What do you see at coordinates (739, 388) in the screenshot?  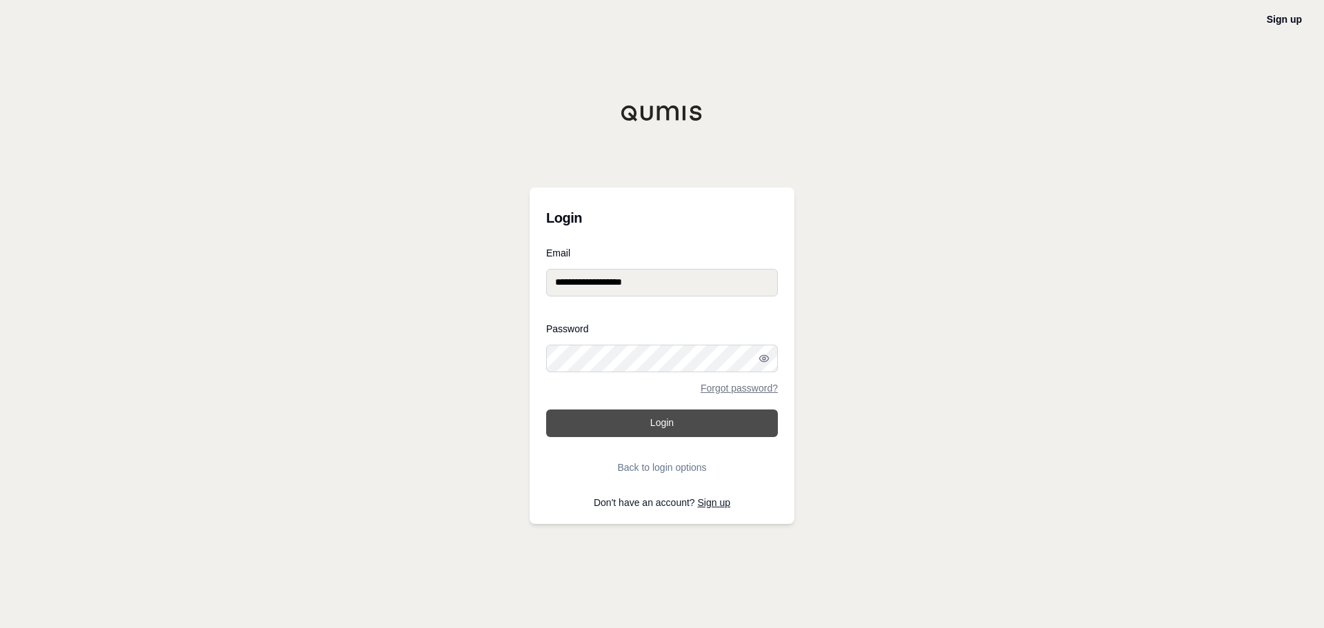 I see `a: Forgot password?` at bounding box center [739, 388].